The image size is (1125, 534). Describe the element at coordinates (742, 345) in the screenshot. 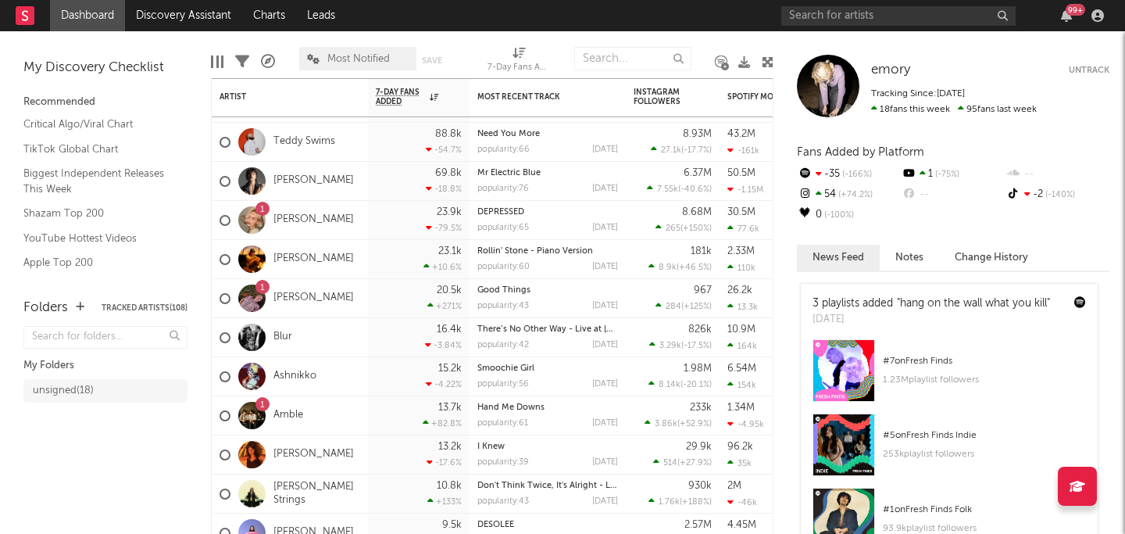

I see `div: 164k` at that location.